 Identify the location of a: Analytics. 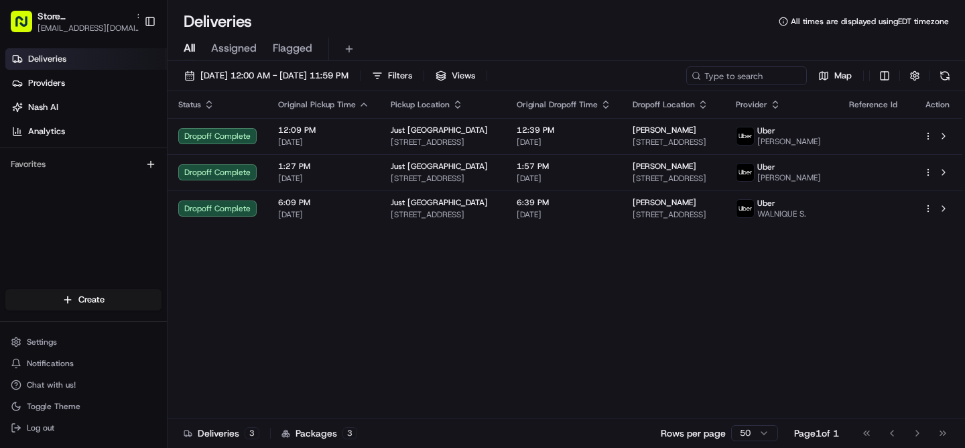
(86, 131).